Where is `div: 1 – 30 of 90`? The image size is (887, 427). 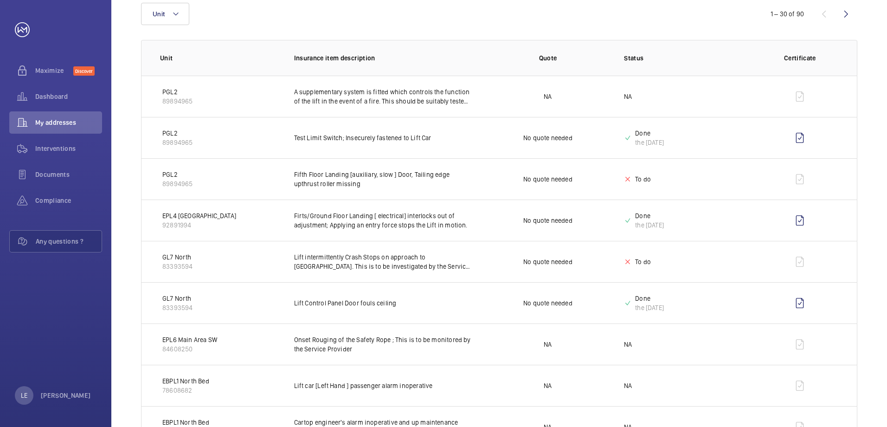
div: 1 – 30 of 90 is located at coordinates (787, 14).